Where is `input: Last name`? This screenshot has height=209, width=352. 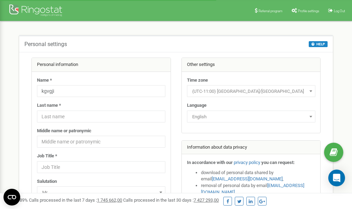
input: Last name is located at coordinates (101, 117).